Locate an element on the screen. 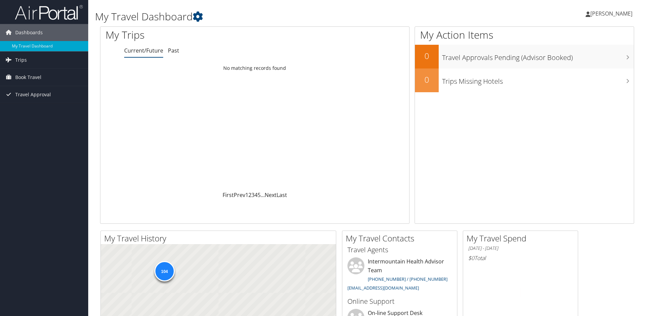  h3: Trips Missing Hotels is located at coordinates (538, 80).